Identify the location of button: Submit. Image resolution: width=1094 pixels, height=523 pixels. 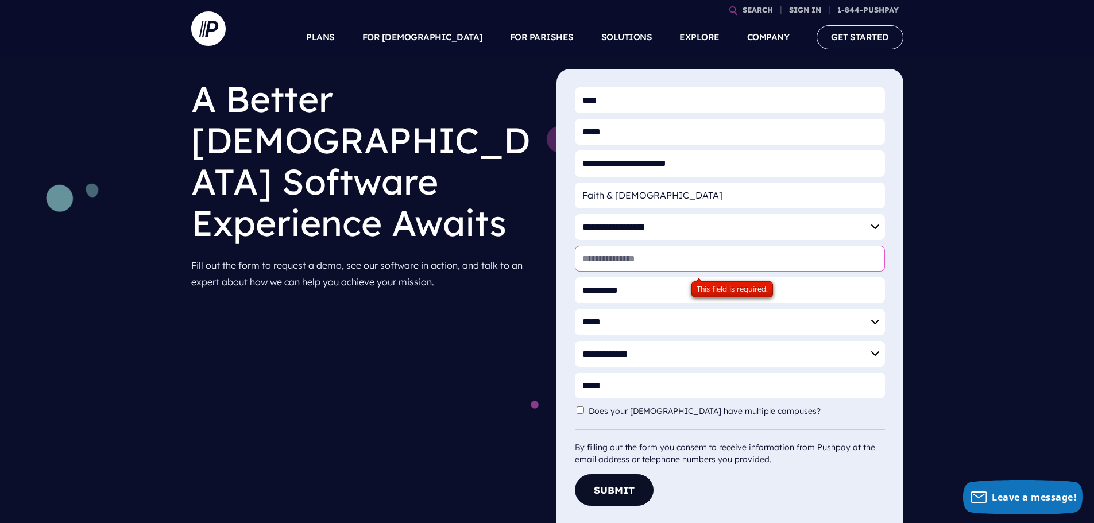
(614, 490).